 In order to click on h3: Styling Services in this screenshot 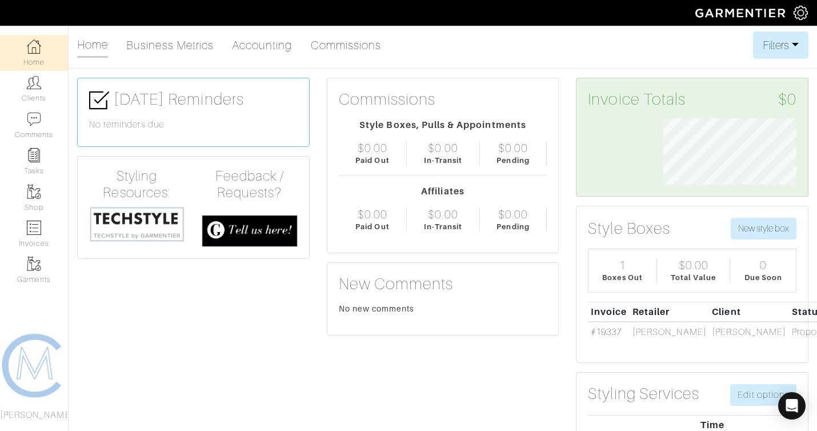, I will do `click(643, 394)`.